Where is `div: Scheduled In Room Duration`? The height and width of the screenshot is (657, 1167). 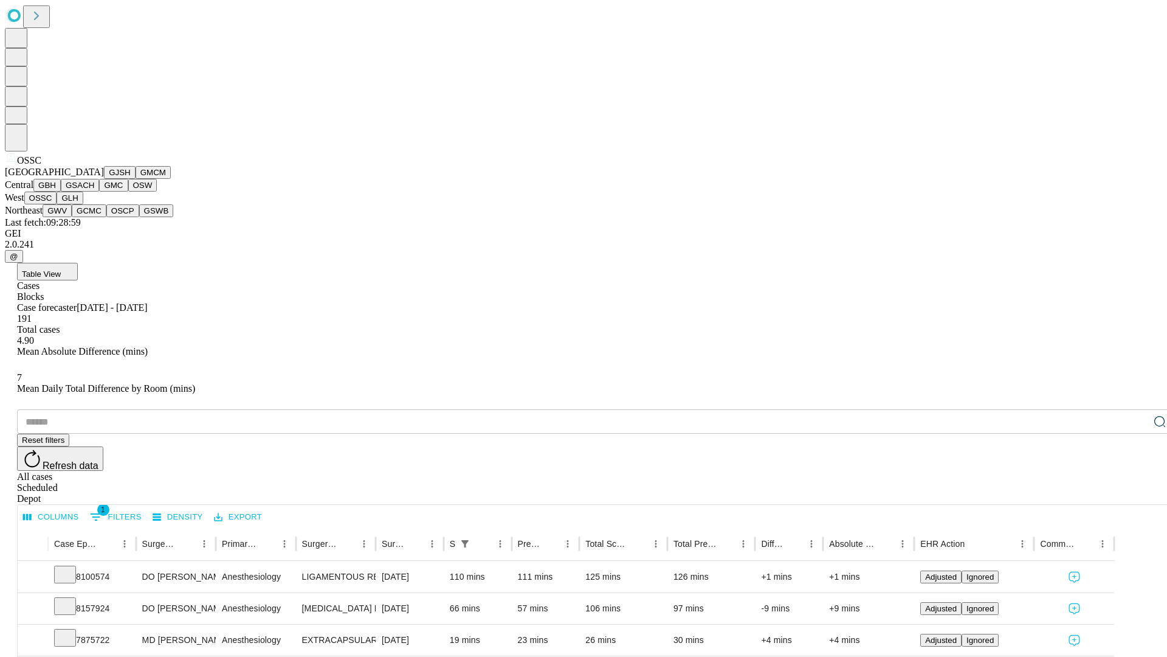
div: Scheduled In Room Duration is located at coordinates (452, 544).